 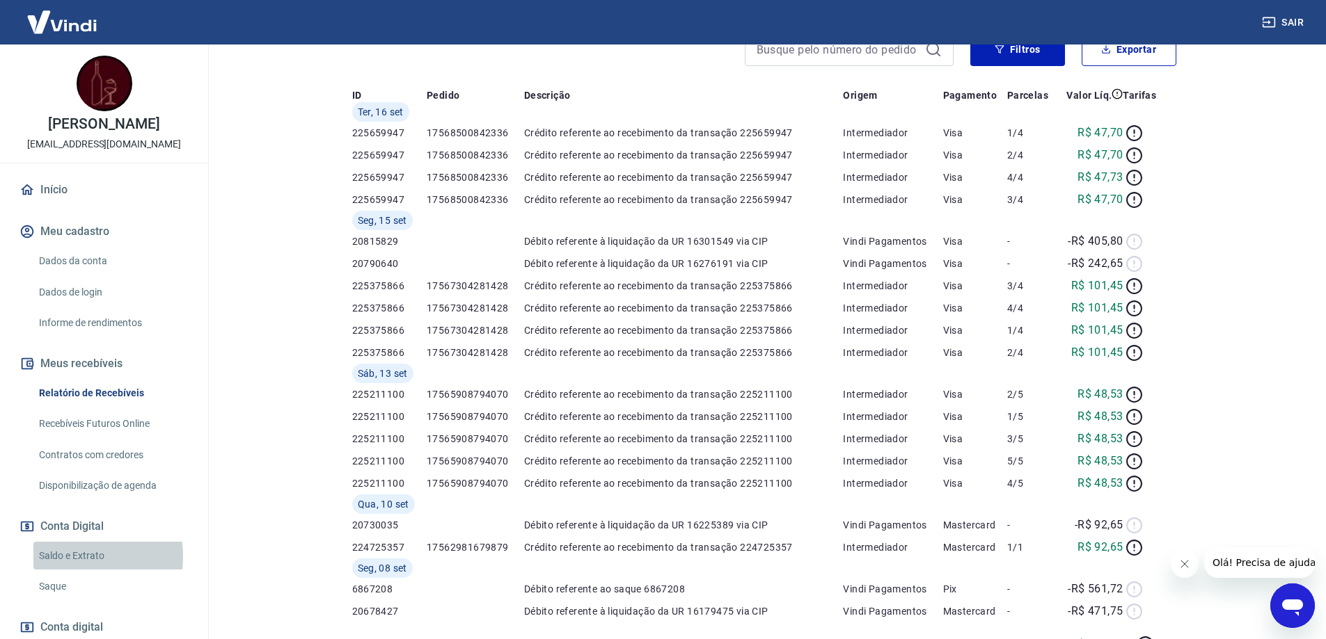 I want to click on p: Débito referente à liquidação da UR 16301549 via CIP, so click(x=683, y=241).